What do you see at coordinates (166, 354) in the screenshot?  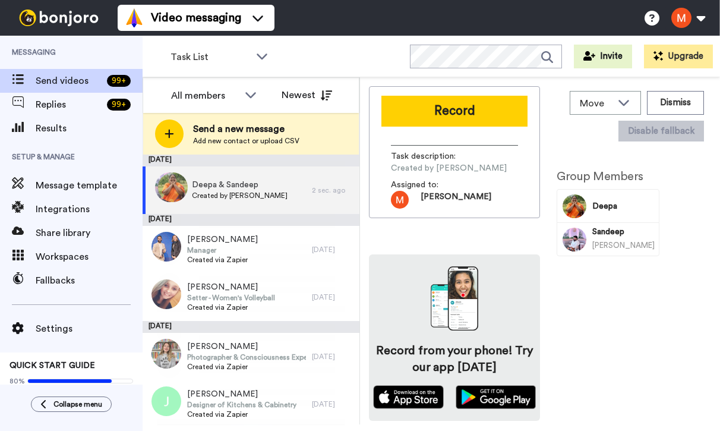 I see `img: f2f8950d-1afe-4cb3-a717-3309eccf8dea.jpg` at bounding box center [166, 354].